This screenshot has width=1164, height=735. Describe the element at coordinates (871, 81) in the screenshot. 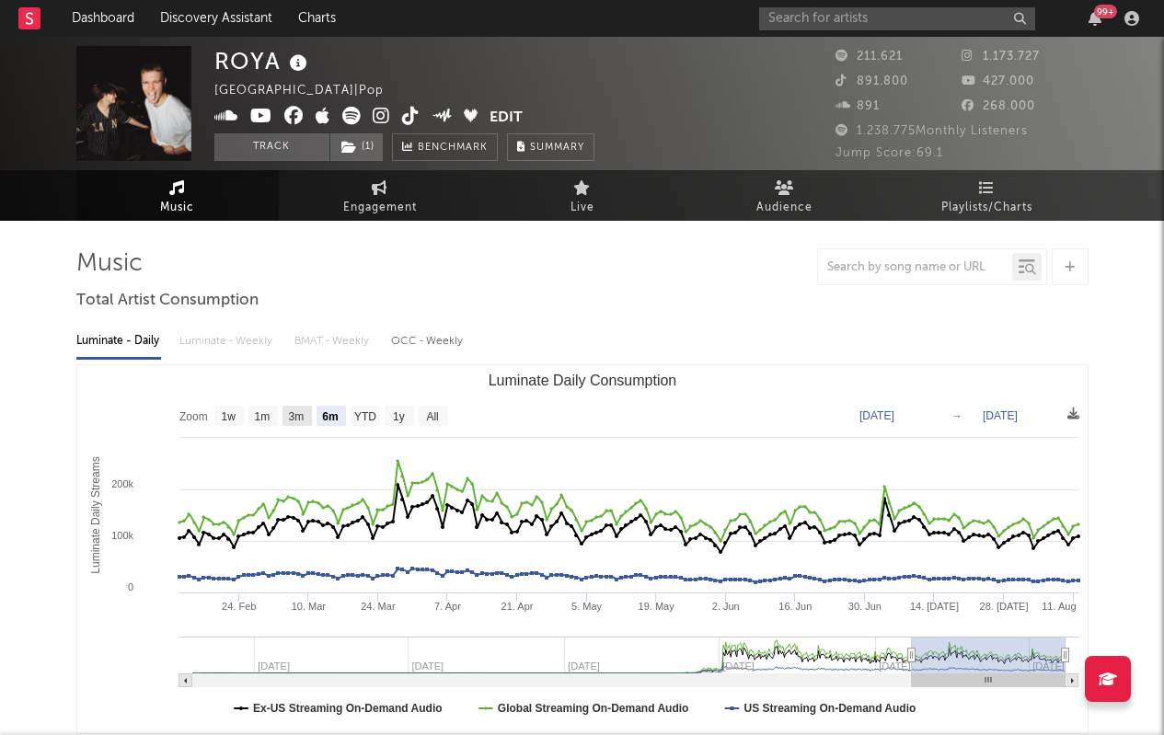

I see `span: 891.800` at that location.